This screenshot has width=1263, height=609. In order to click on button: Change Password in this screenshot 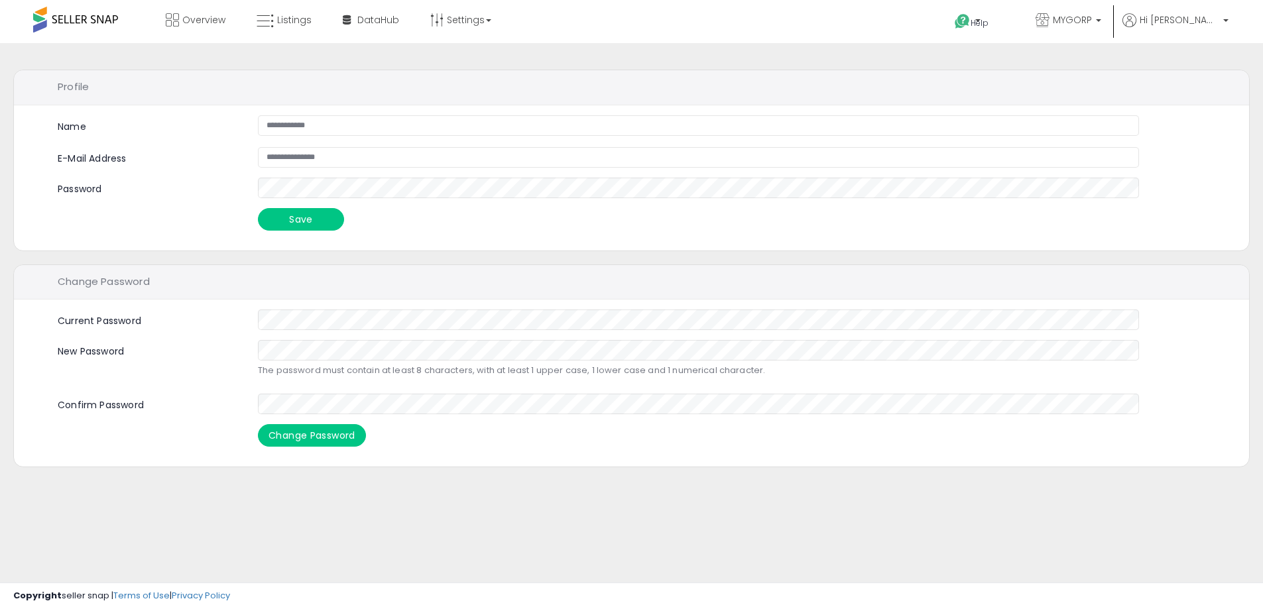, I will do `click(312, 435)`.